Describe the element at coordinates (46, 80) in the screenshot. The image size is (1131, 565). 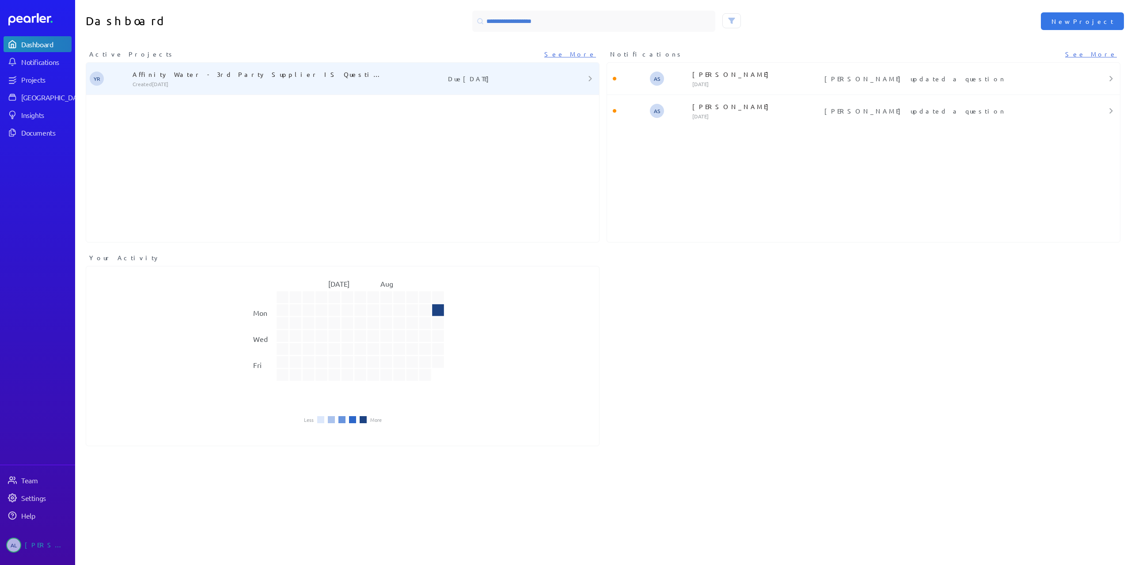
I see `div: Projects` at that location.